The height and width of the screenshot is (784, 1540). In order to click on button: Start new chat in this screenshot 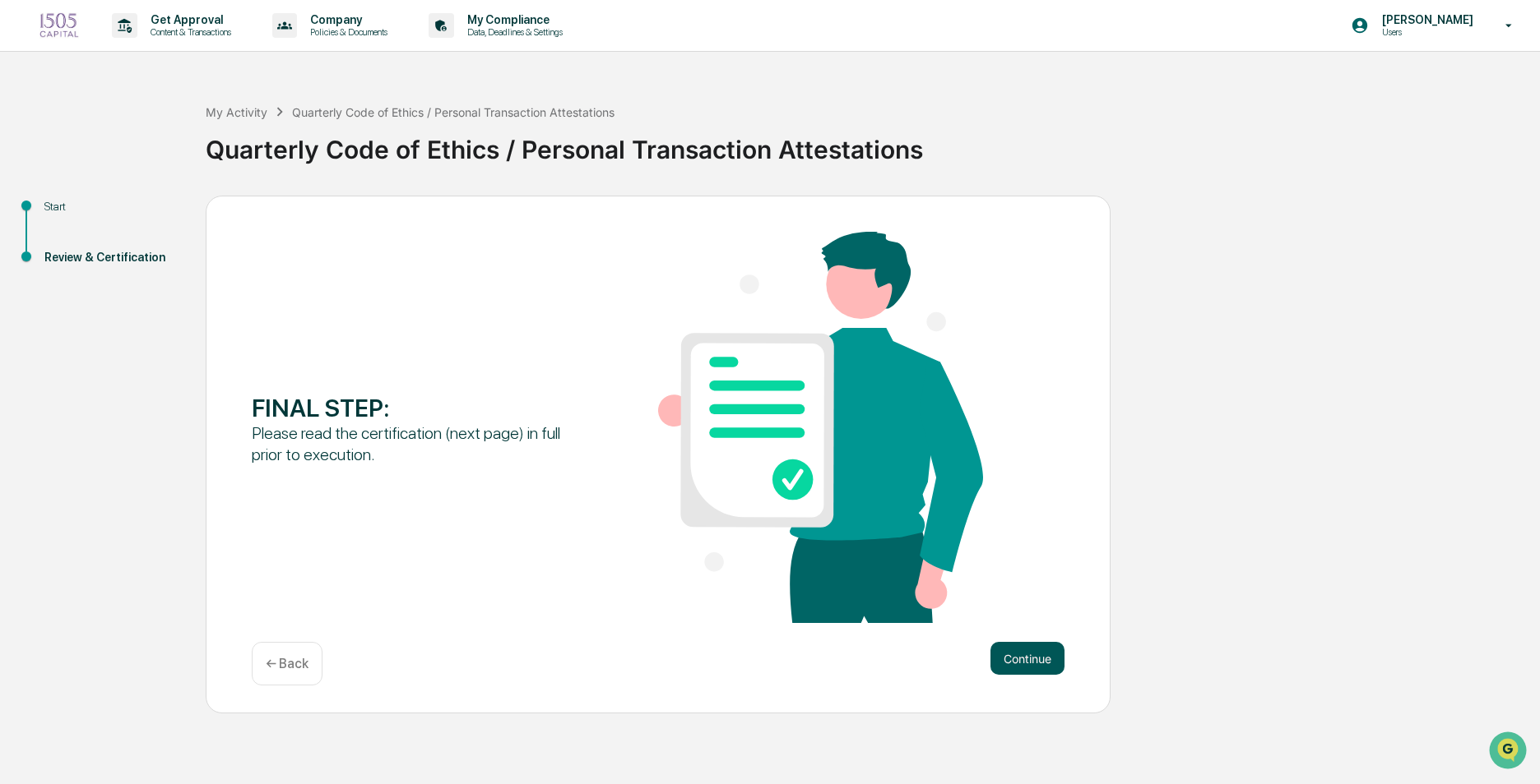, I will do `click(289, 141)`.